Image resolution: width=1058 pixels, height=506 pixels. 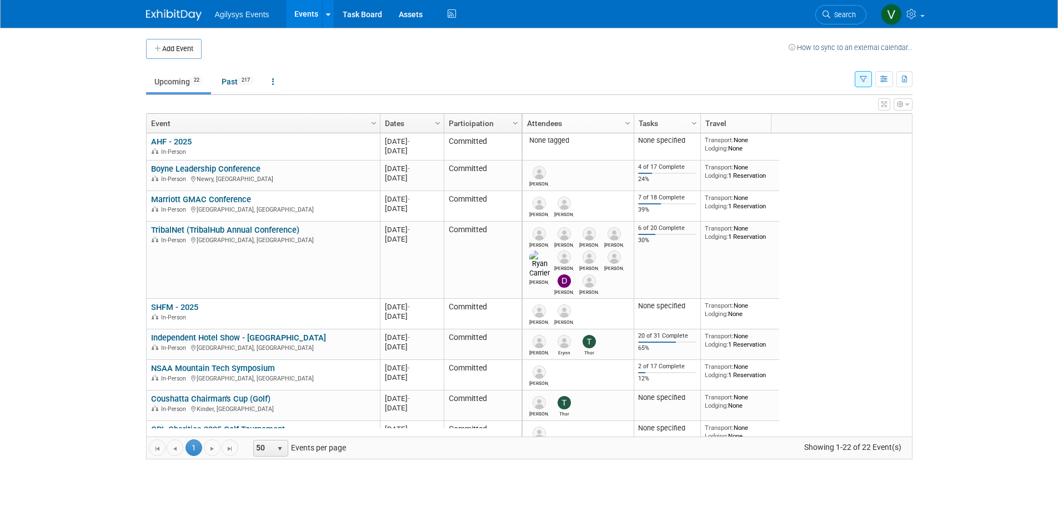 I want to click on div: 7 of 18 Complete, so click(x=667, y=198).